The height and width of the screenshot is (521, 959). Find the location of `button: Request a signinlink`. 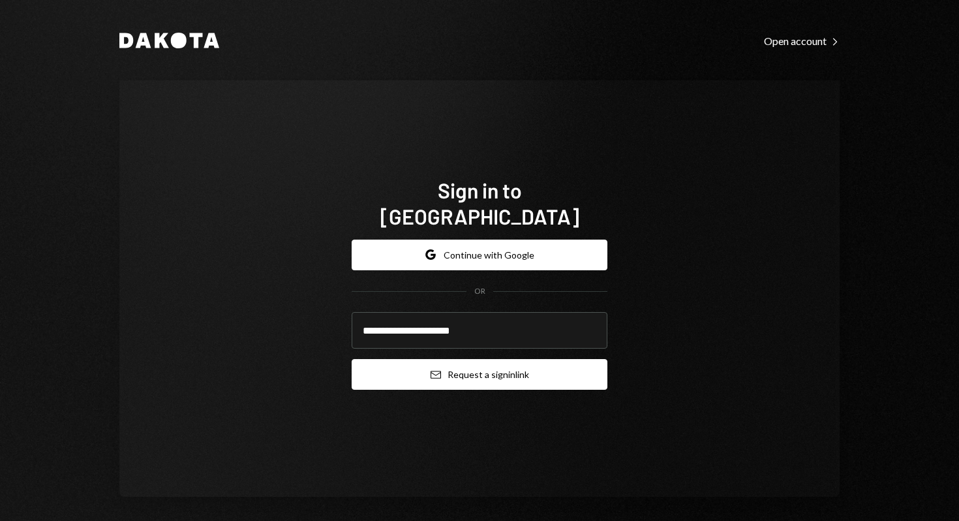

button: Request a signinlink is located at coordinates (480, 374).